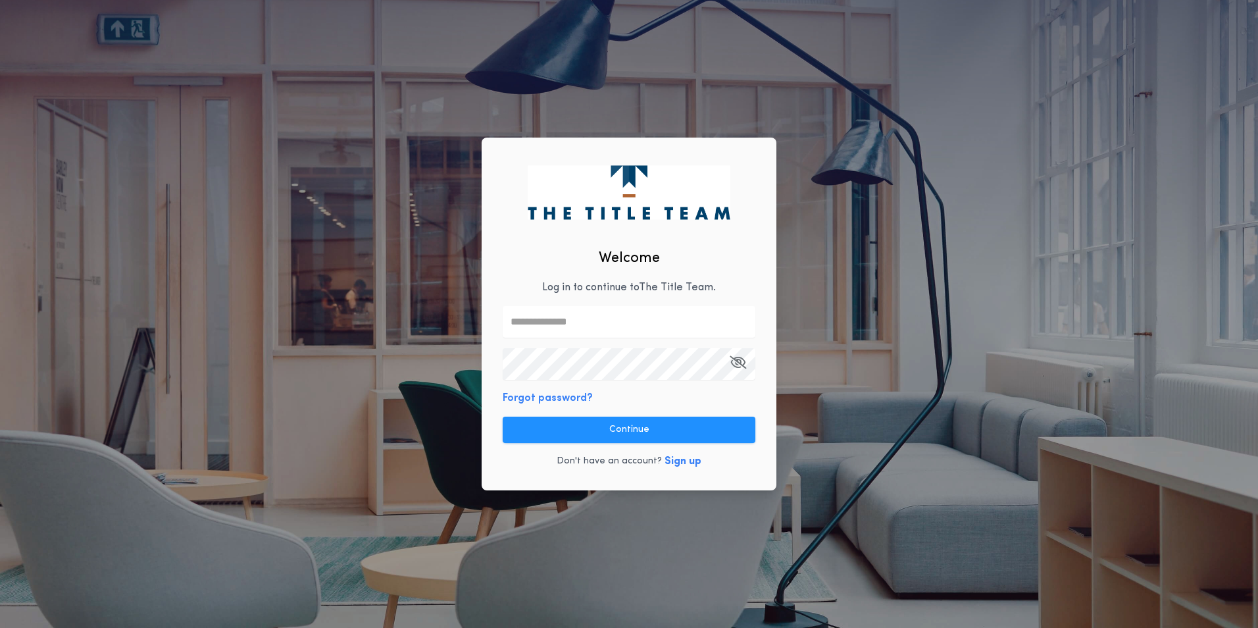 This screenshot has height=628, width=1258. I want to click on img: logo, so click(628, 192).